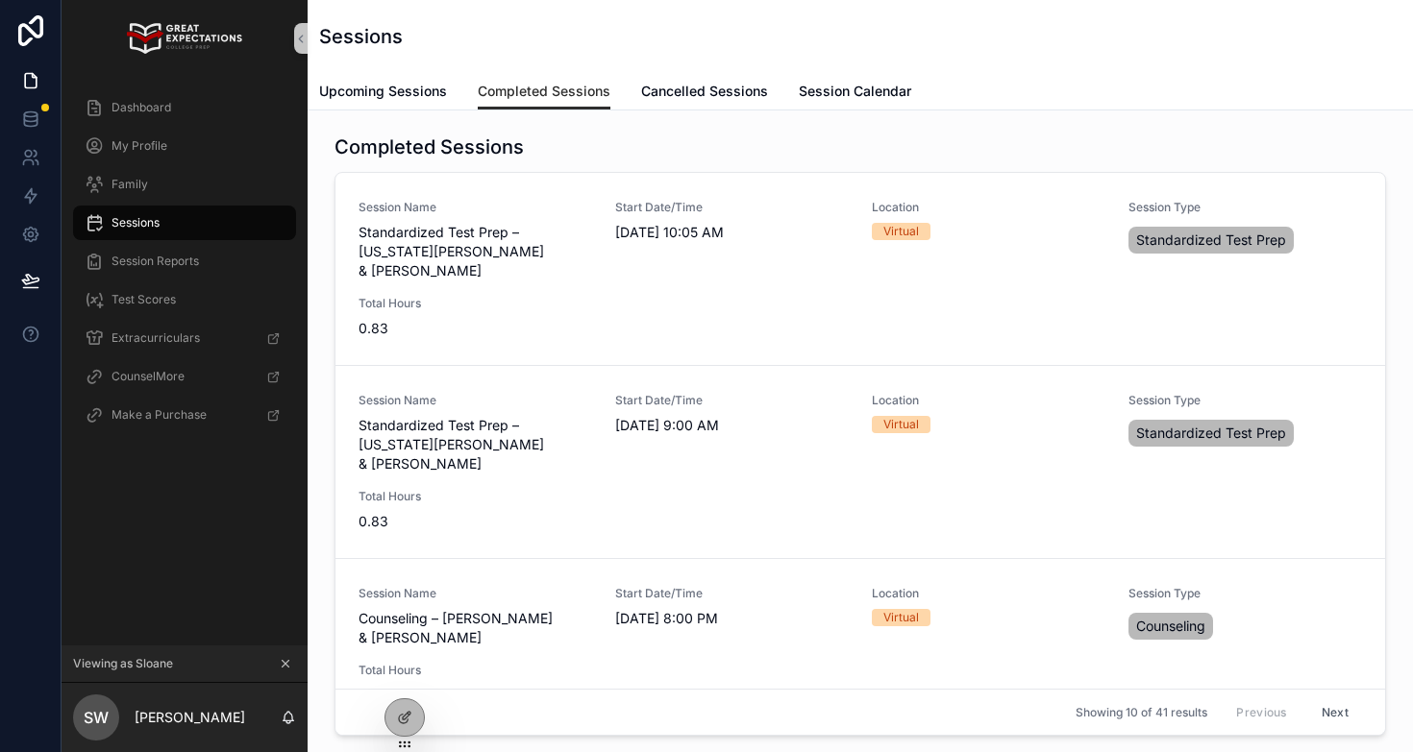  What do you see at coordinates (184, 108) in the screenshot?
I see `a: Dashboard` at bounding box center [184, 108].